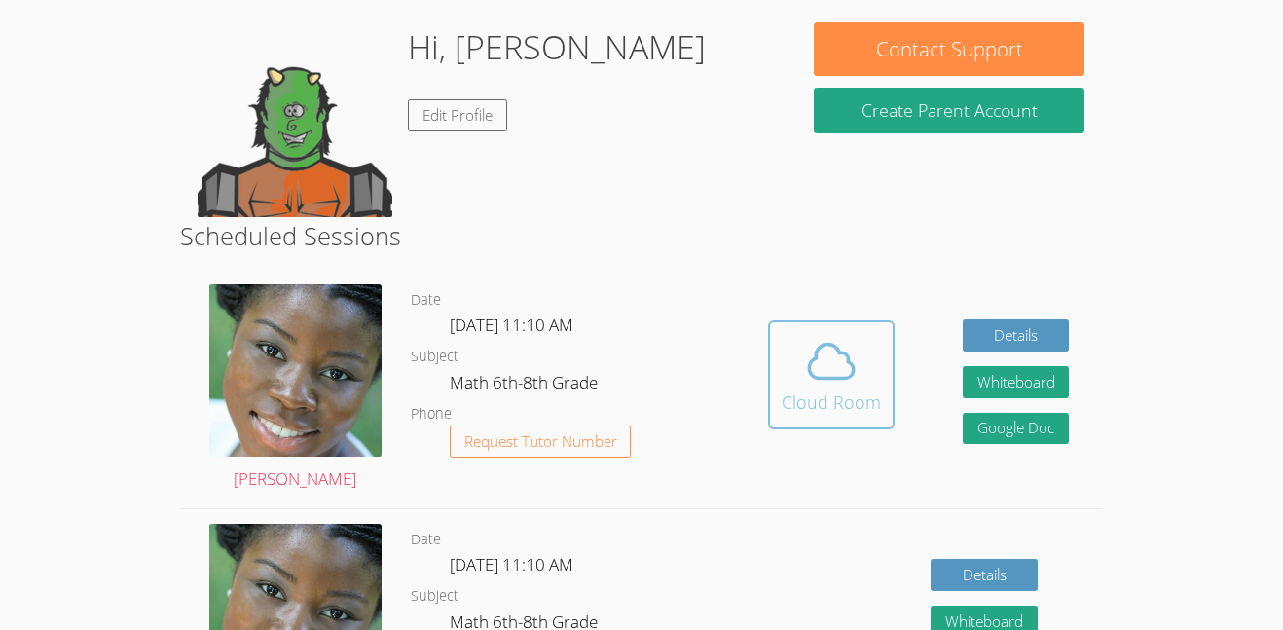  Describe the element at coordinates (949, 110) in the screenshot. I see `button: Create Parent Account` at that location.